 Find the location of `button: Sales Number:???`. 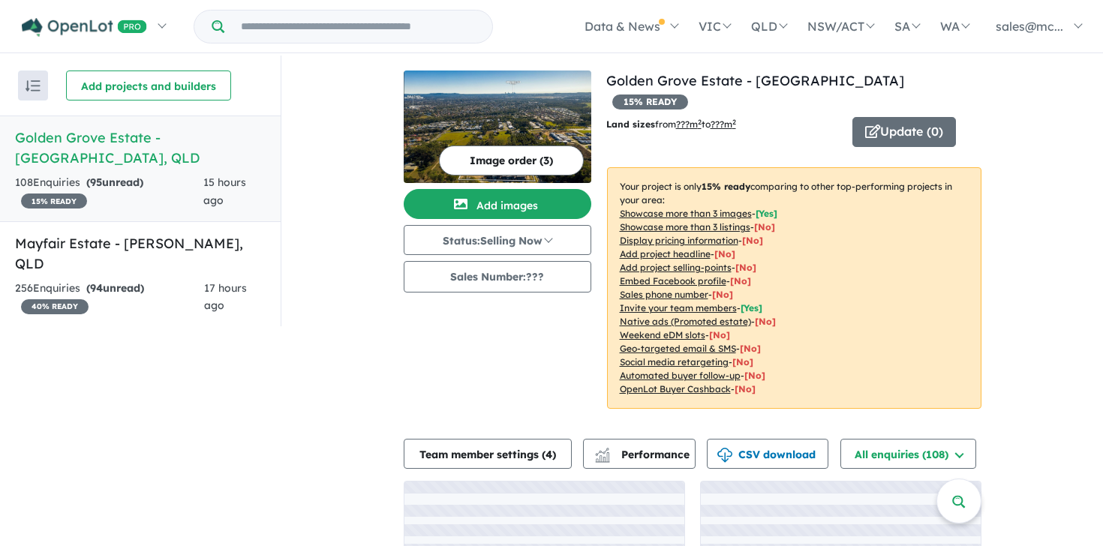

button: Sales Number:??? is located at coordinates (497, 277).